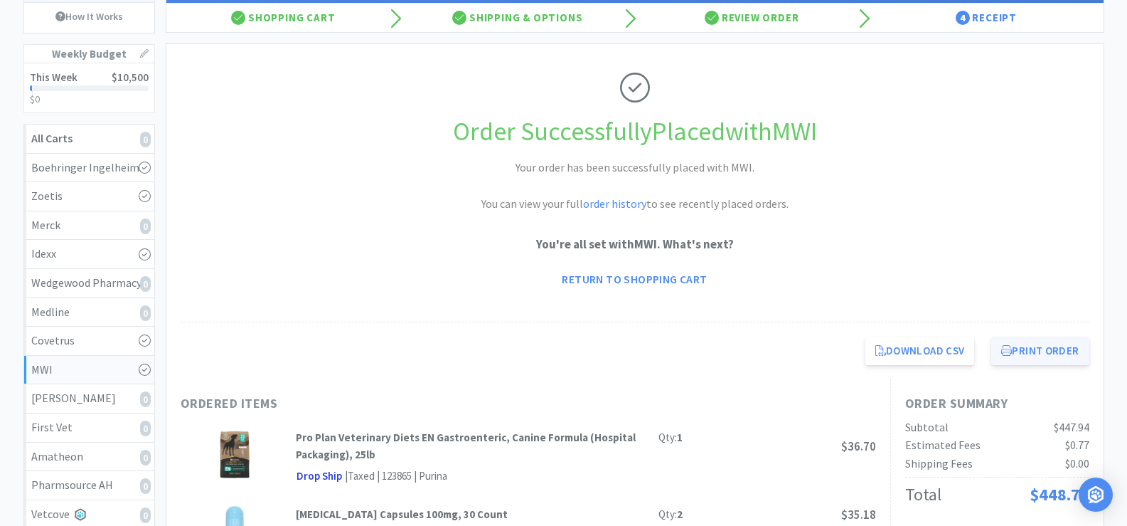  What do you see at coordinates (53, 77) in the screenshot?
I see `h2: This Week` at bounding box center [53, 77].